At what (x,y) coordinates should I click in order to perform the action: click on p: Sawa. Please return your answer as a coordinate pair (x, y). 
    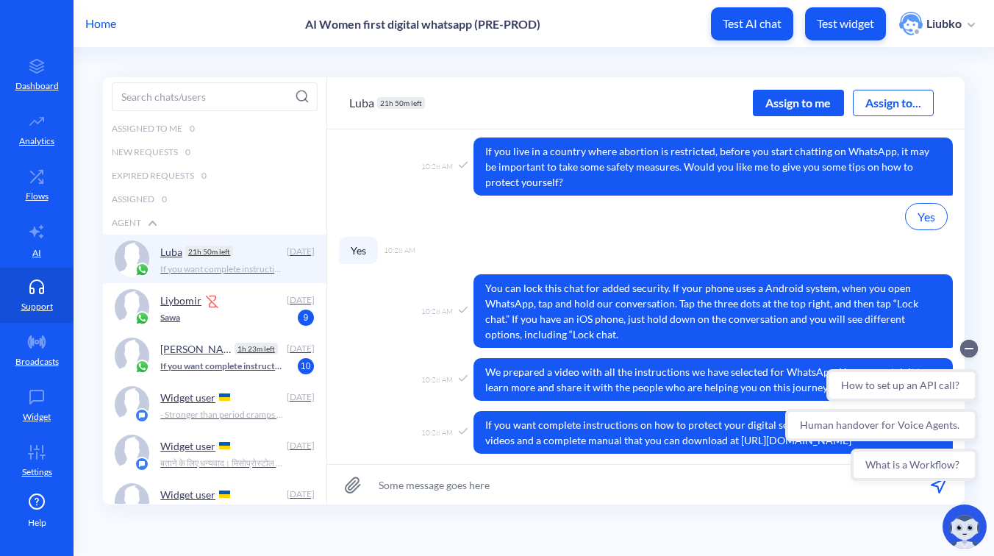
    Looking at the image, I should click on (170, 318).